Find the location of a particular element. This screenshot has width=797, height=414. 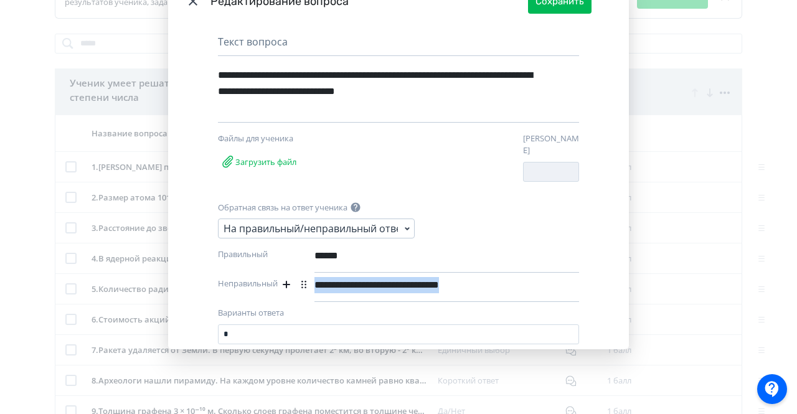

div: Файлы для ученика is located at coordinates (283, 139).